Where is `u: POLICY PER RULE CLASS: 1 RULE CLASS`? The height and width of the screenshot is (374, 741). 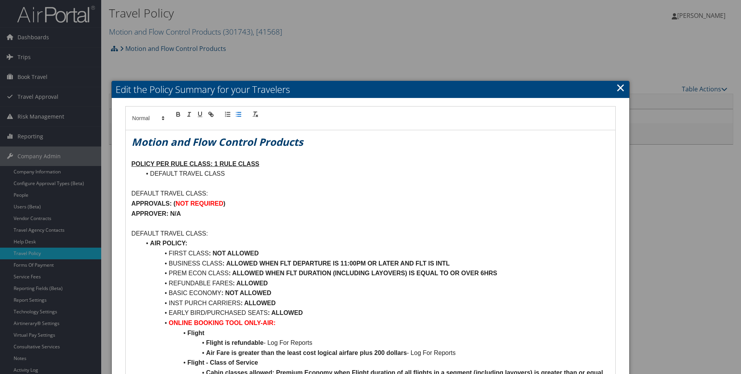 u: POLICY PER RULE CLASS: 1 RULE CLASS is located at coordinates (195, 164).